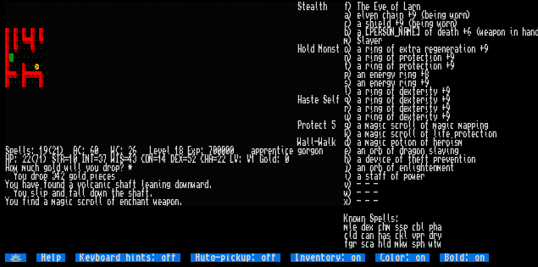 This screenshot has width=538, height=267. Describe the element at coordinates (130, 193) in the screenshot. I see `div: s` at that location.